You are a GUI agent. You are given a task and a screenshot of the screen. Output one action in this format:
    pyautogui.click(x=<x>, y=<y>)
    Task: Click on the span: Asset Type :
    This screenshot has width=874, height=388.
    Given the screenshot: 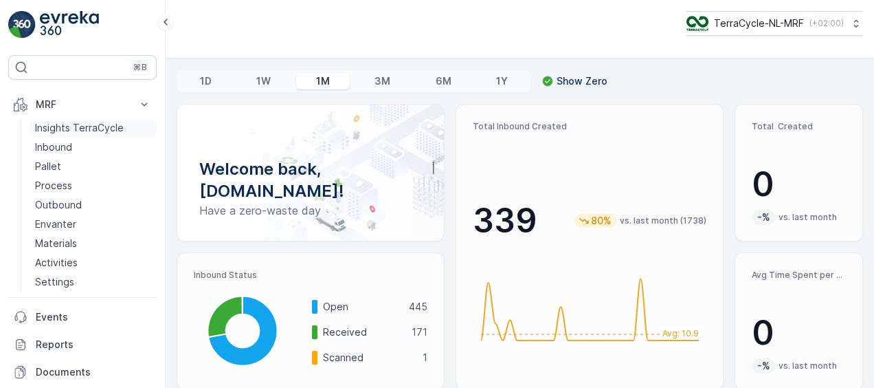 What is the action you would take?
    pyautogui.click(x=42, y=322)
    